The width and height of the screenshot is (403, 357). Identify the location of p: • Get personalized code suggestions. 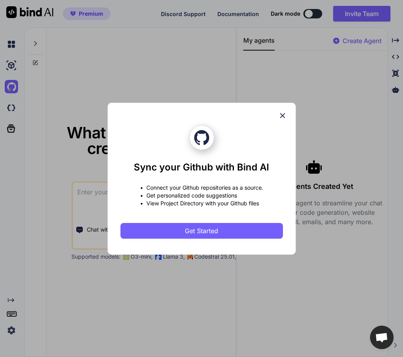
(202, 196).